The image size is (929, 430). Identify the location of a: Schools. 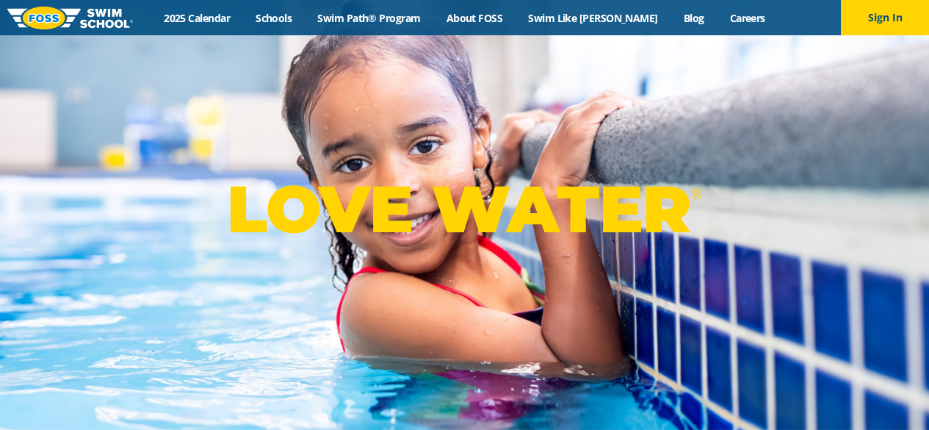
(274, 18).